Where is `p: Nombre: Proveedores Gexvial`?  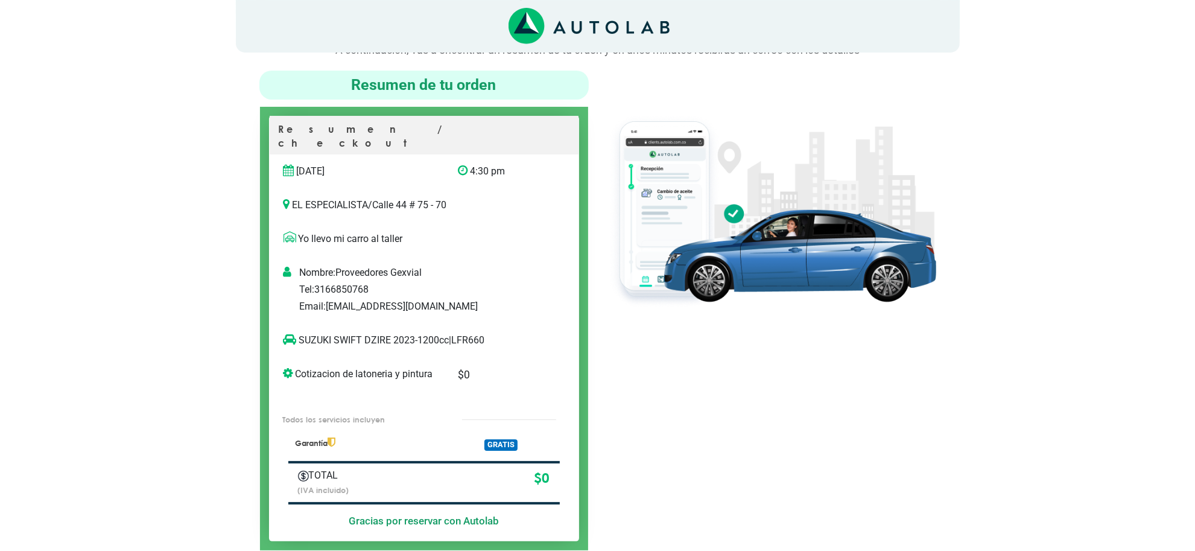 p: Nombre: Proveedores Gexvial is located at coordinates (436, 273).